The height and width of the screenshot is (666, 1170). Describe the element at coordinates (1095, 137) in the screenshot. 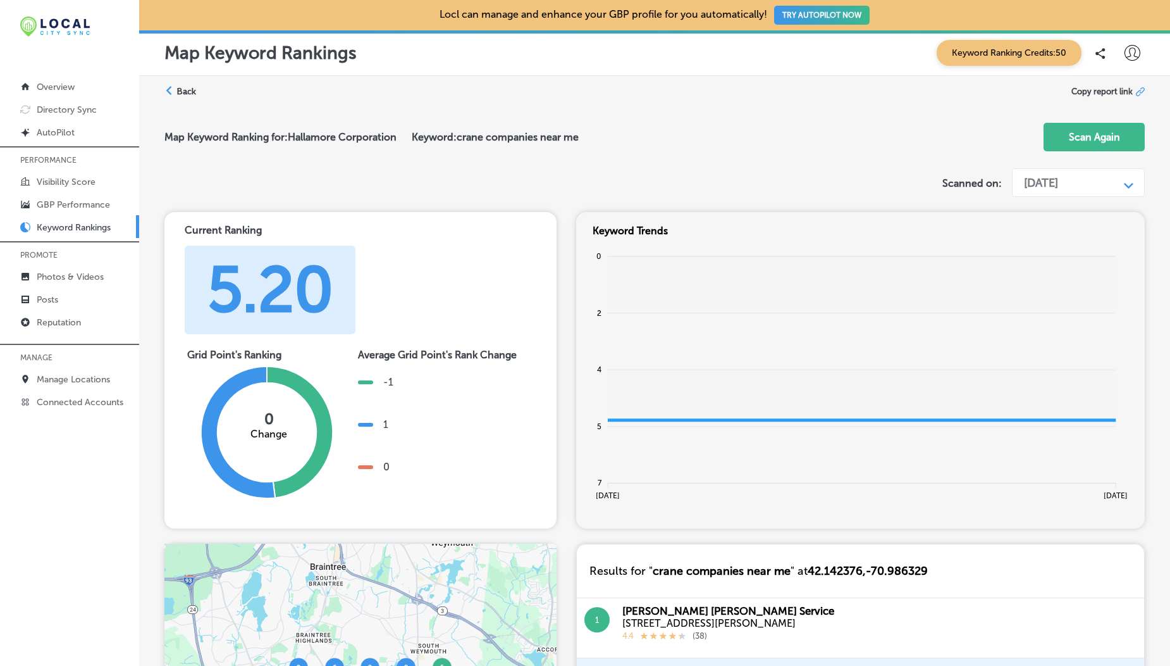

I see `button: Scan Again` at that location.